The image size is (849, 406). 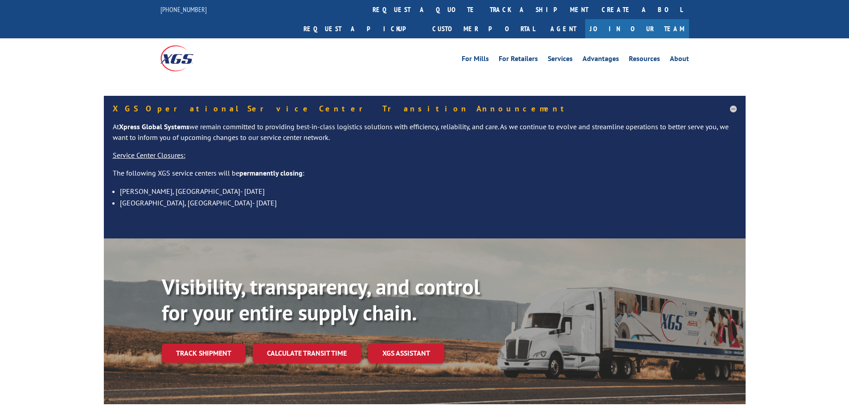 What do you see at coordinates (425, 136) in the screenshot?
I see `p: At we remain committed to providing best-in-class logistics solutions with efficiency, reliabilit...` at bounding box center [425, 136].